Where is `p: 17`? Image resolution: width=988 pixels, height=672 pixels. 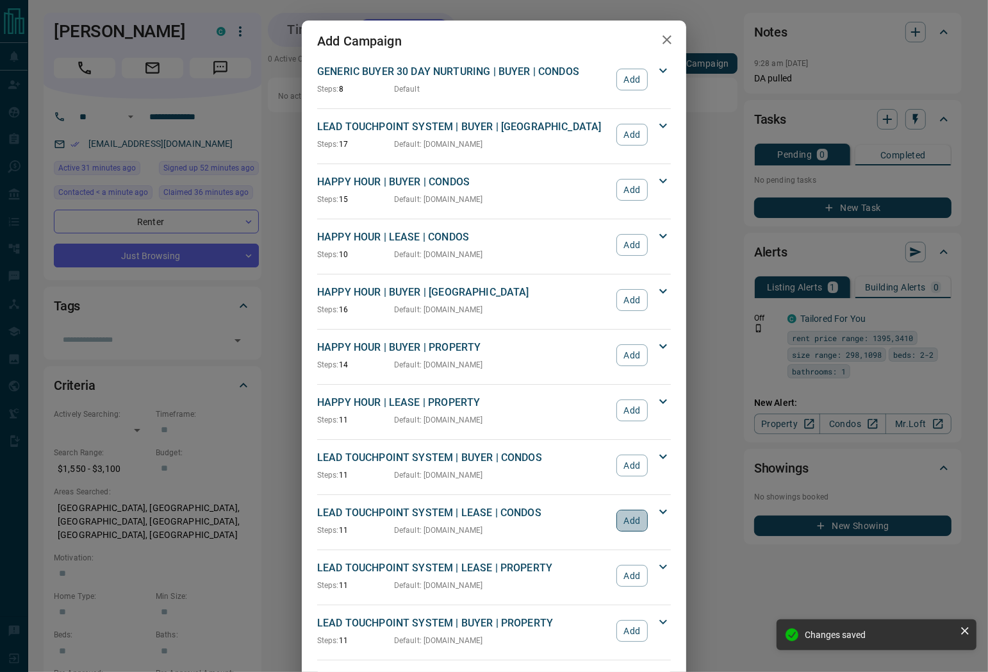
p: 17 is located at coordinates (356, 144).